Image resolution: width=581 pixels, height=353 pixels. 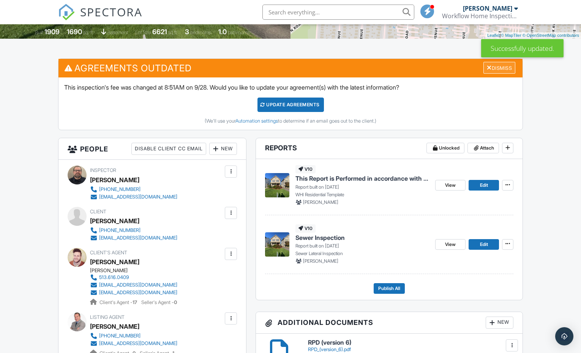 I want to click on div: Open Intercom Messenger, so click(x=564, y=336).